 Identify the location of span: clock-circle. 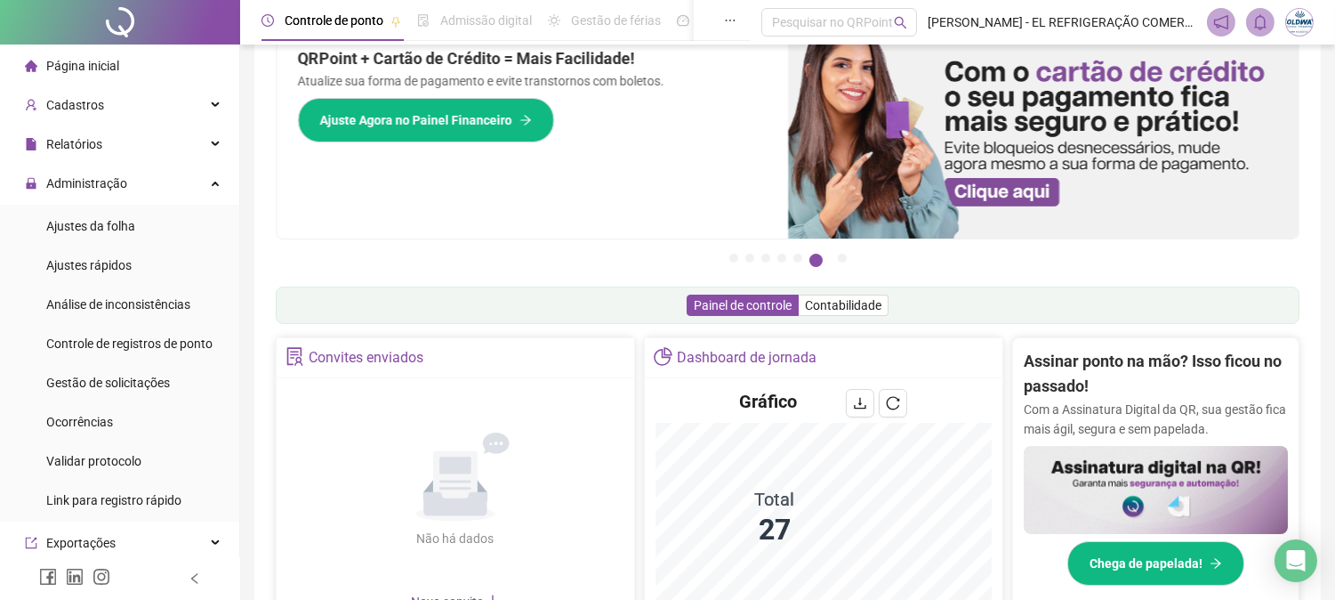
(268, 20).